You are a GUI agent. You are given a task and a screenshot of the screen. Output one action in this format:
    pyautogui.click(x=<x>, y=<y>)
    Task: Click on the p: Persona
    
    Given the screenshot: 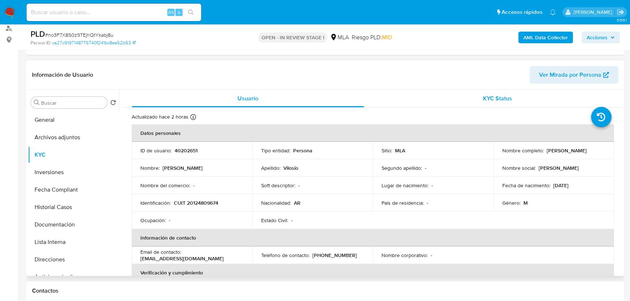 What is the action you would take?
    pyautogui.click(x=303, y=151)
    